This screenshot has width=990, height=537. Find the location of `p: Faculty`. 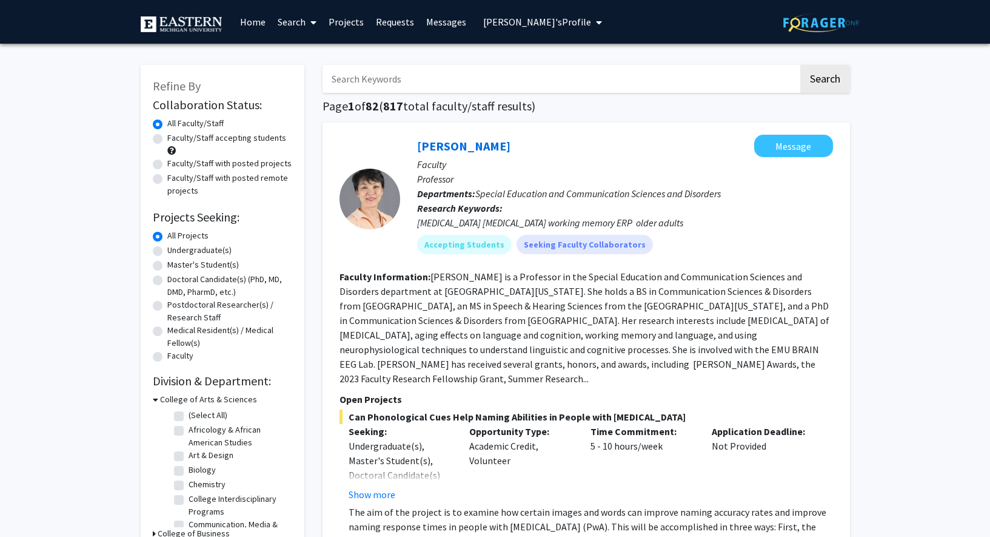

p: Faculty is located at coordinates (625, 164).